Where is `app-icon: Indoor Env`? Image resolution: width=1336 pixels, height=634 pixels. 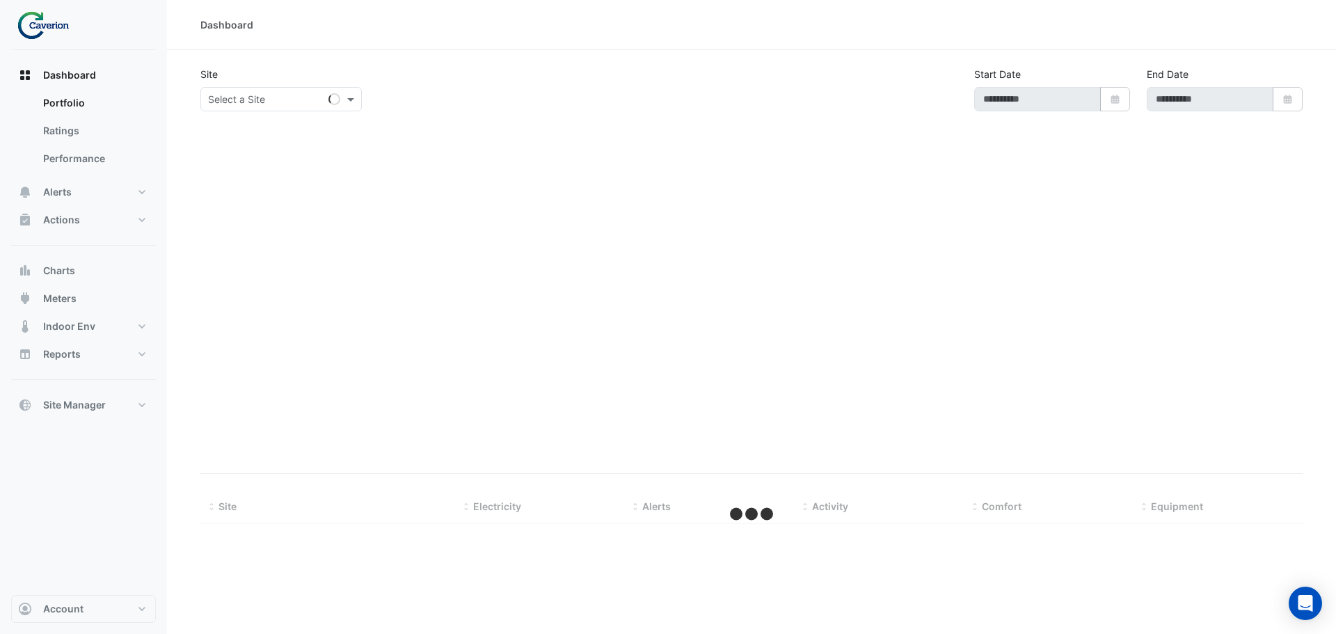
app-icon: Indoor Env is located at coordinates (25, 326).